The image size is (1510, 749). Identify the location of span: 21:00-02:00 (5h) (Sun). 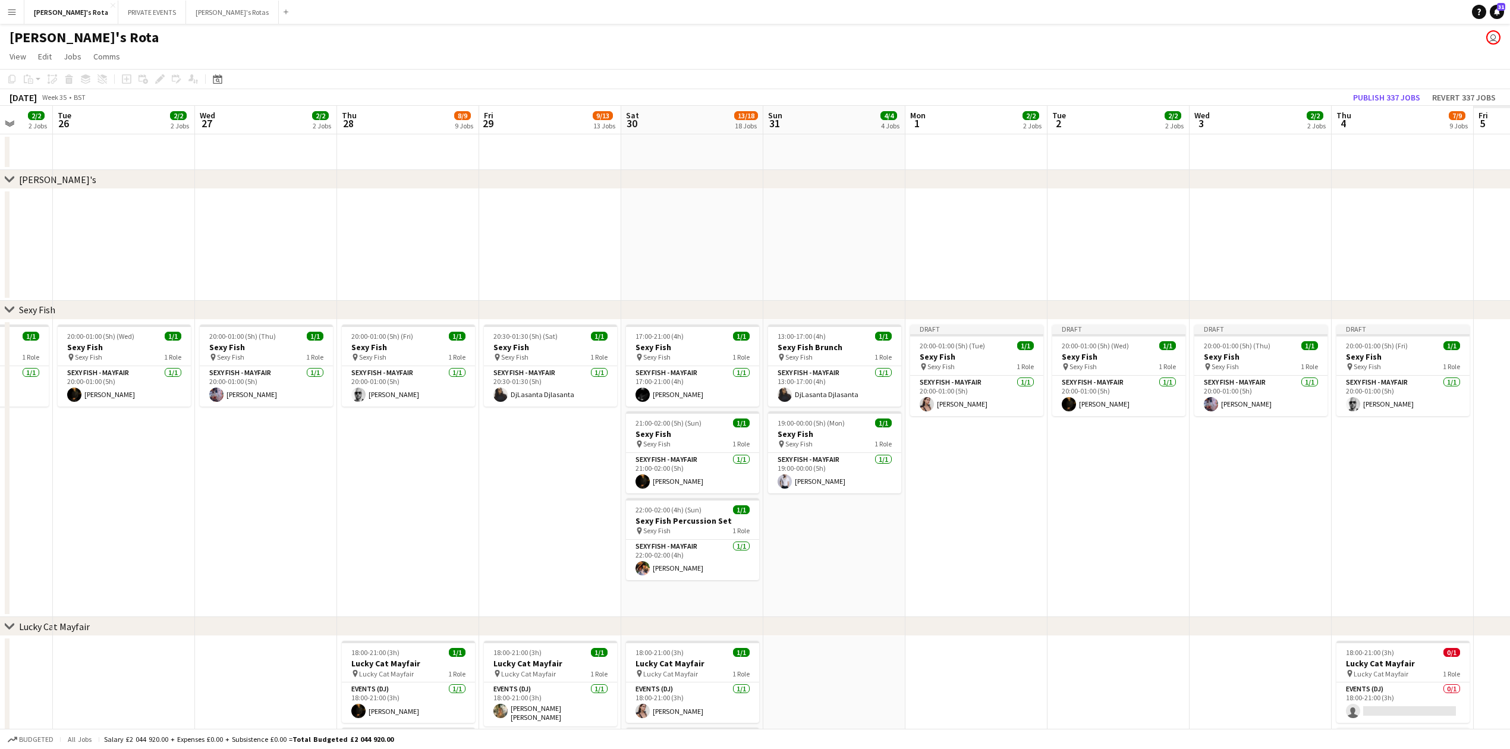
(668, 423).